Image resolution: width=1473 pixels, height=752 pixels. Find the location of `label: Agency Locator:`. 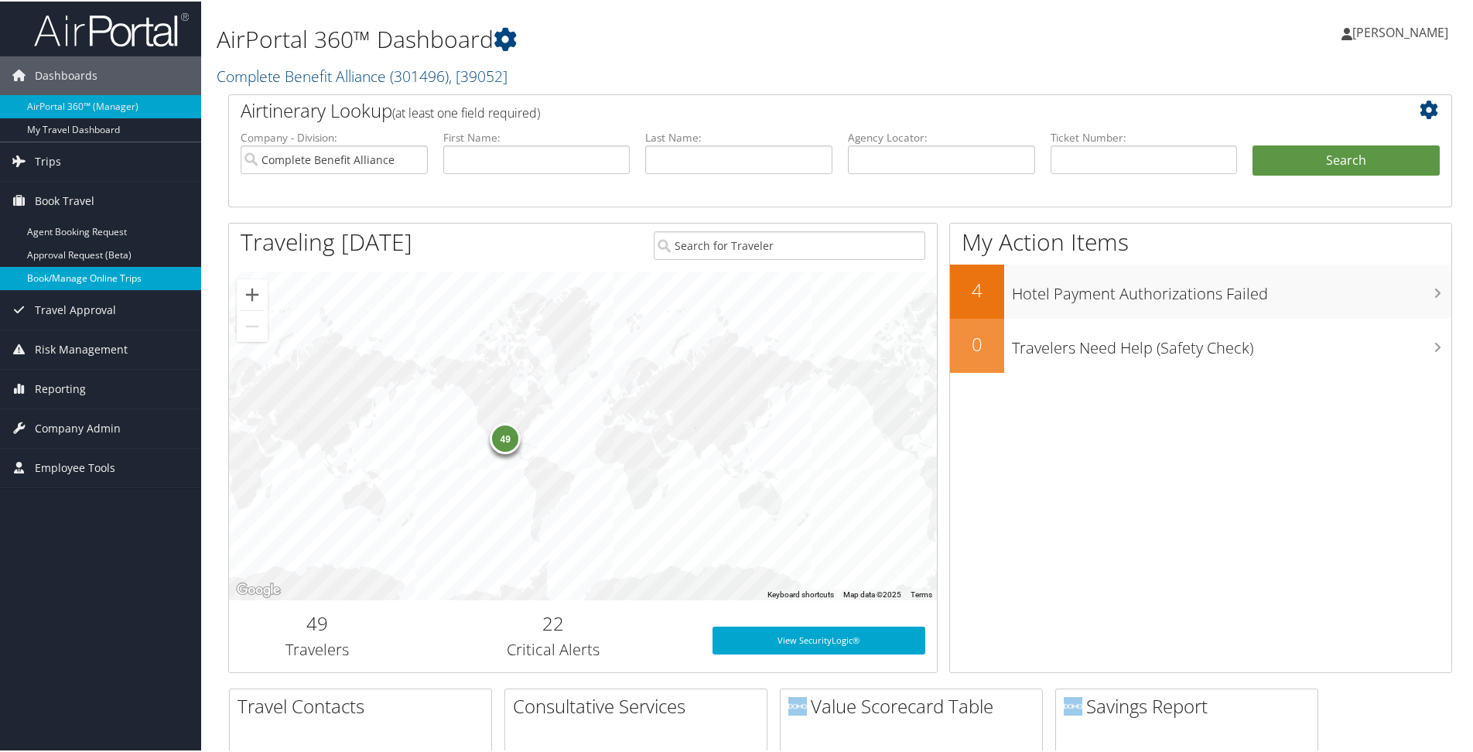

label: Agency Locator: is located at coordinates (942, 136).